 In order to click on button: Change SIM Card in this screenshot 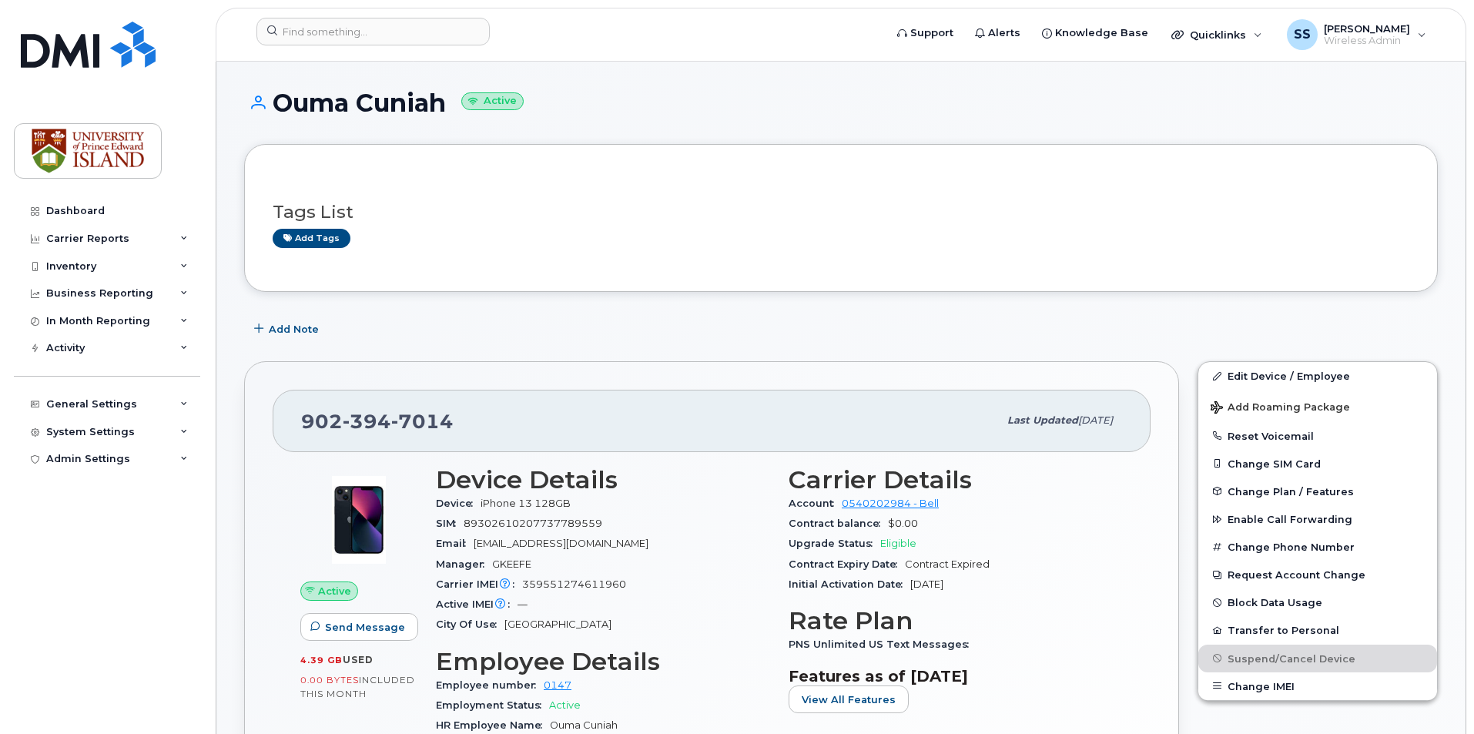, I will do `click(1318, 464)`.